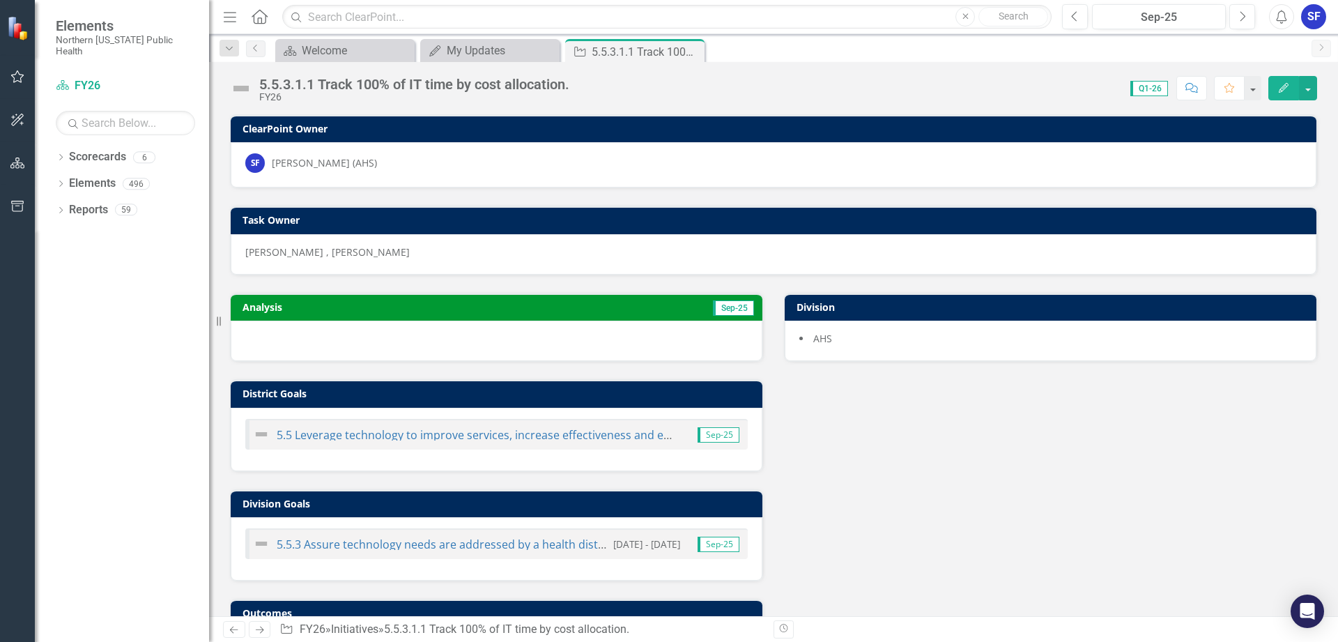  What do you see at coordinates (1159, 17) in the screenshot?
I see `div: Sep-25` at bounding box center [1159, 17].